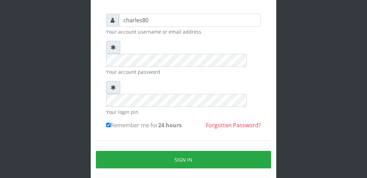  What do you see at coordinates (184, 160) in the screenshot?
I see `button: Sign in` at bounding box center [184, 160].